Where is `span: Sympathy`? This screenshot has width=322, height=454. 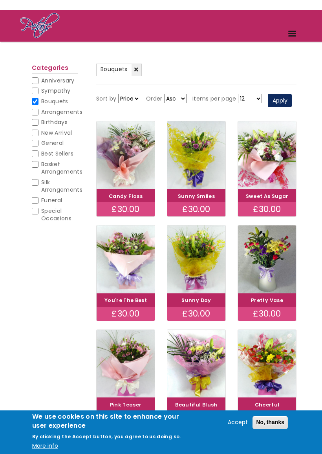 span: Sympathy is located at coordinates (56, 91).